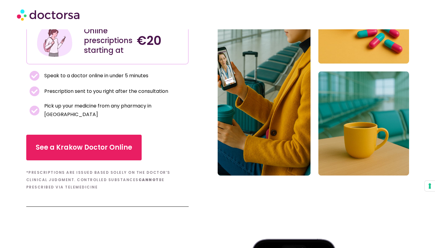 This screenshot has width=435, height=248. I want to click on button: Your consent preferences for tracking technologies, so click(430, 186).